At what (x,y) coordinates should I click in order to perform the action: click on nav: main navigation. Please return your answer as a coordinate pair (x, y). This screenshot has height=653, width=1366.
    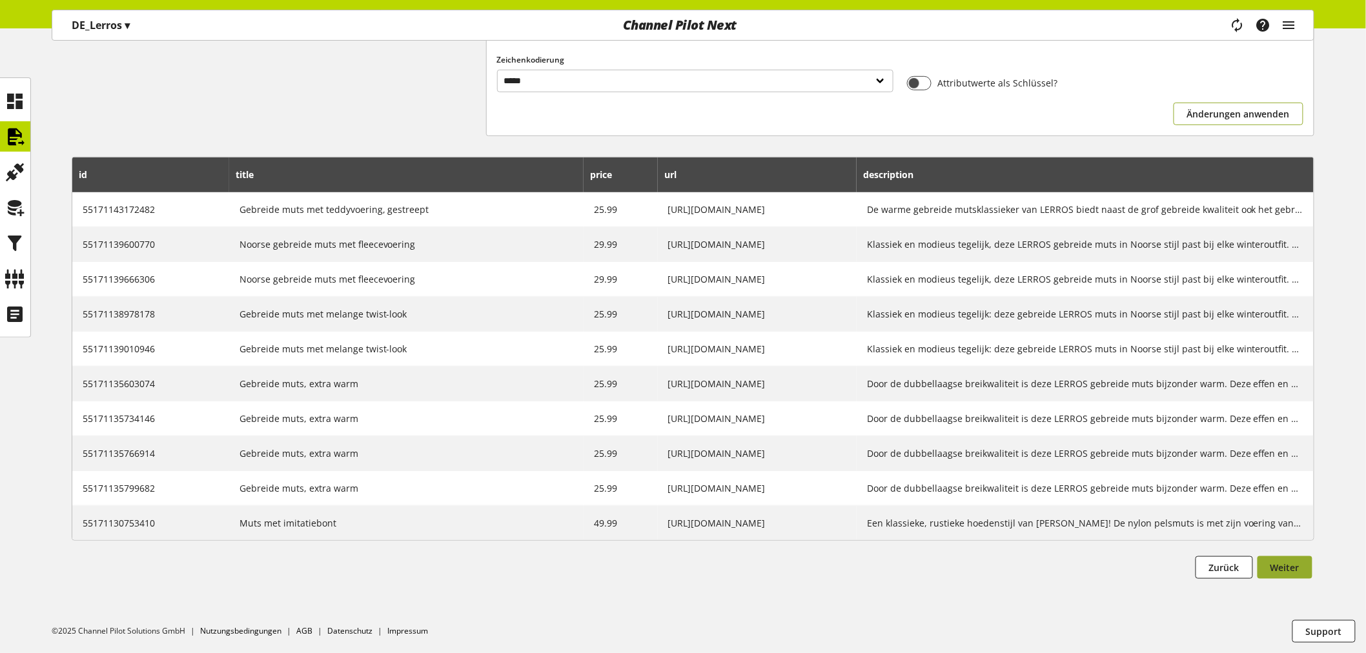
    Looking at the image, I should click on (683, 25).